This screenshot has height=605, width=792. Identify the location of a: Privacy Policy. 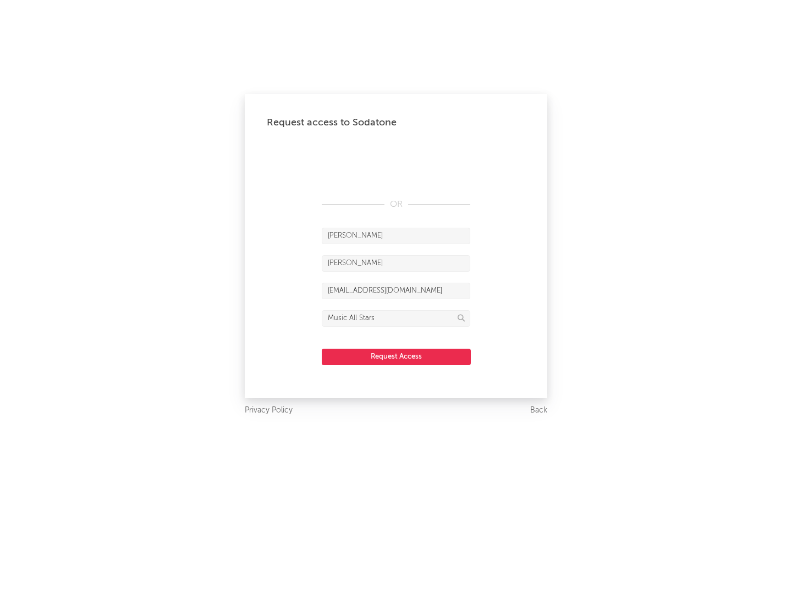
(269, 410).